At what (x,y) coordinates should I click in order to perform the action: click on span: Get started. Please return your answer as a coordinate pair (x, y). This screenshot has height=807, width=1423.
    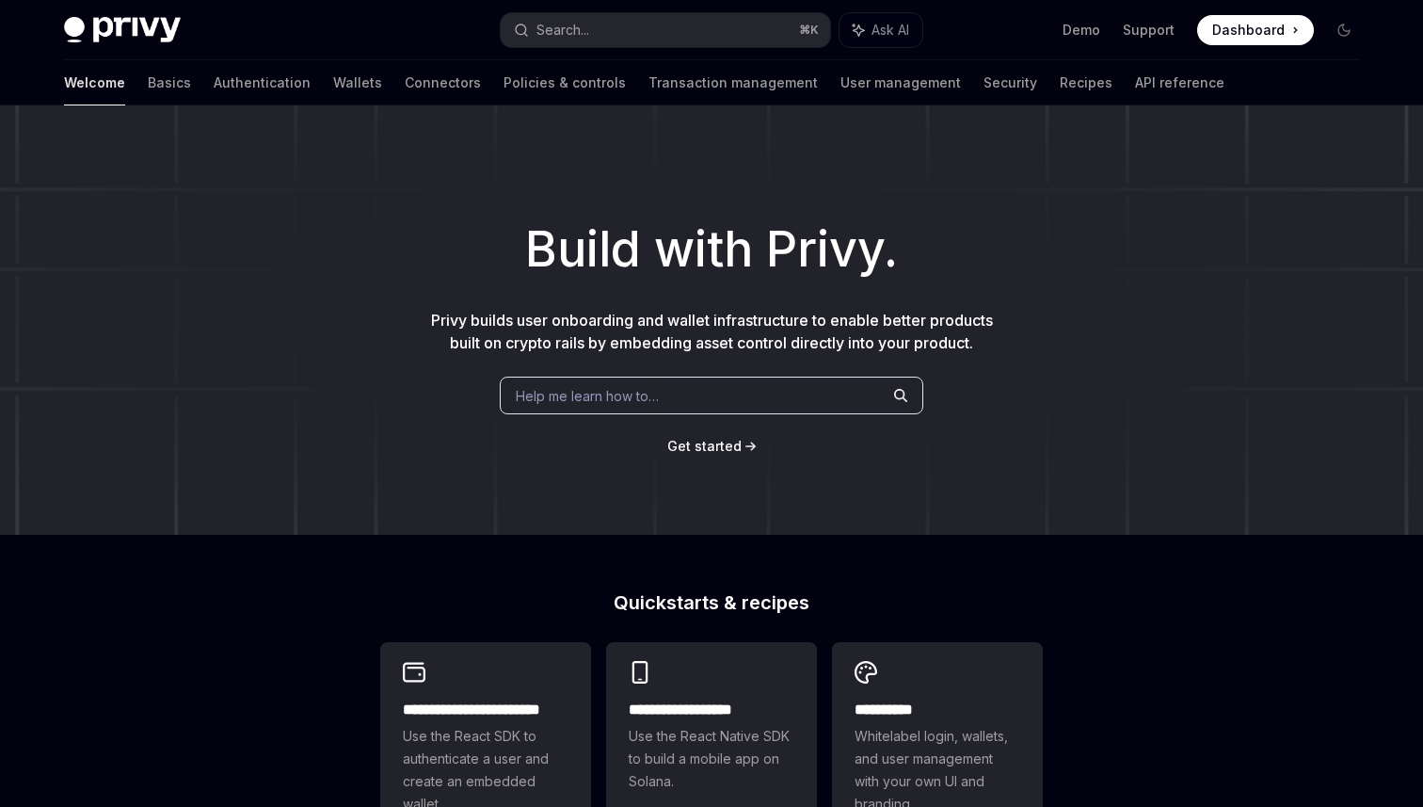
    Looking at the image, I should click on (704, 445).